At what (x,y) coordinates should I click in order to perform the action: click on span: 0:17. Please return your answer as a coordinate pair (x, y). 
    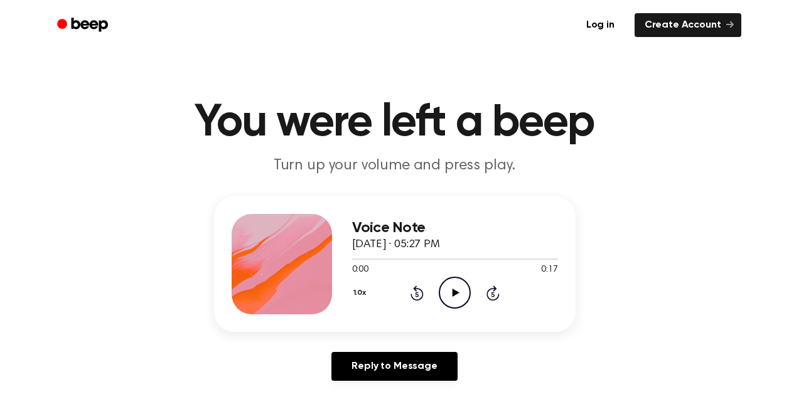
    Looking at the image, I should click on (549, 270).